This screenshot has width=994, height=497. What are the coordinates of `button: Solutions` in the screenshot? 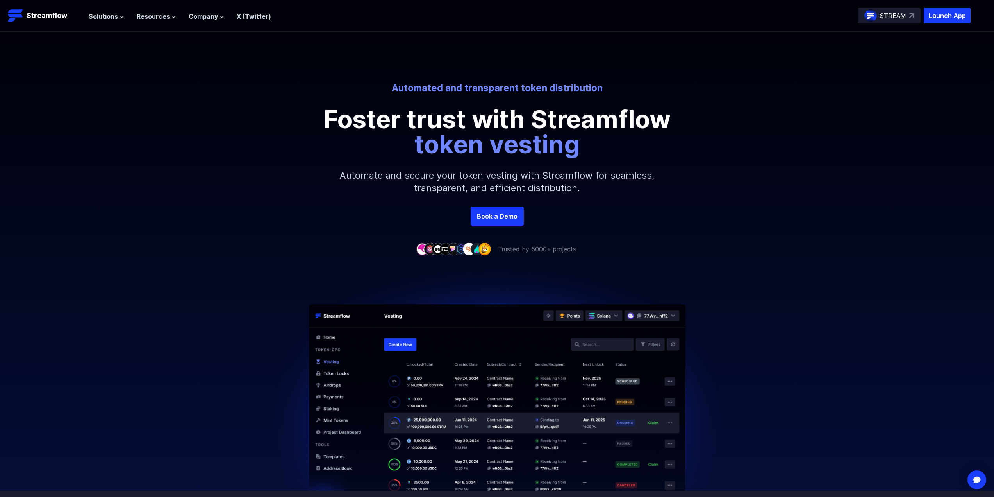 It's located at (106, 16).